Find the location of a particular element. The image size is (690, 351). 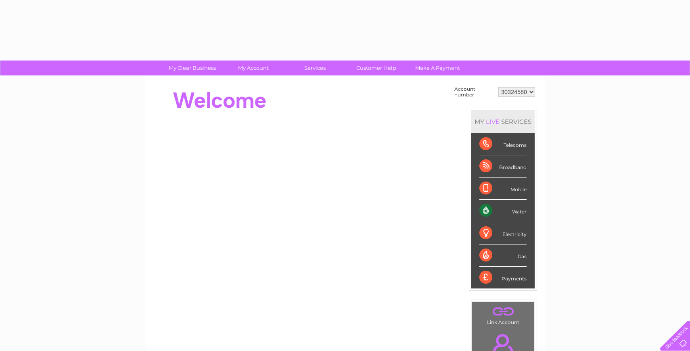

div: Broadband is located at coordinates (502, 166).